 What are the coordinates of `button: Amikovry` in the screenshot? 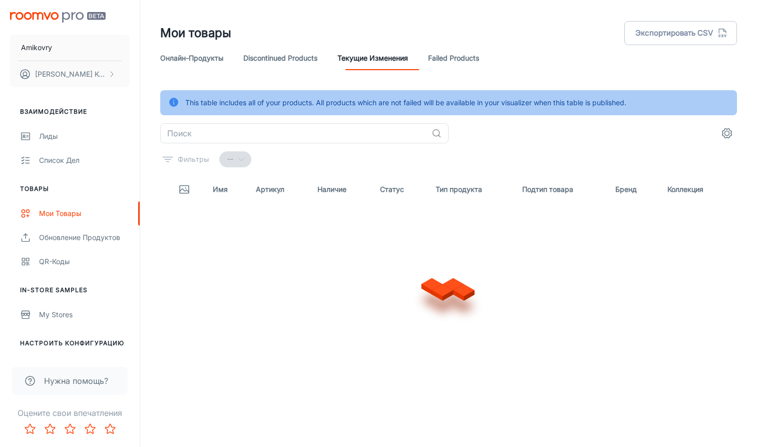 It's located at (70, 48).